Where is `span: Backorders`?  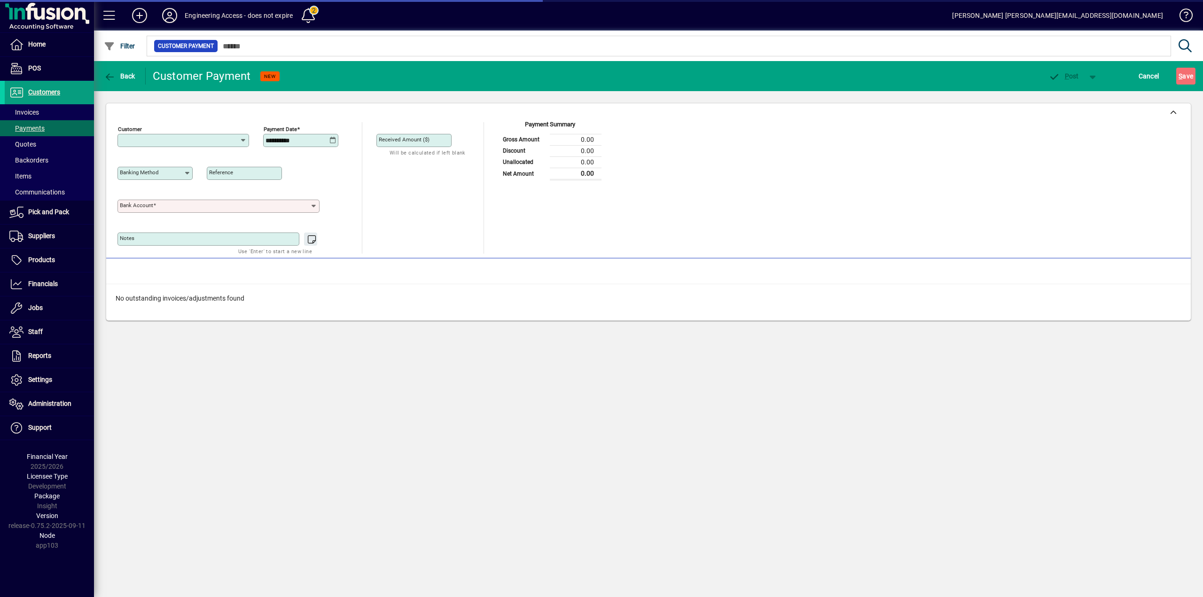
span: Backorders is located at coordinates (29, 160).